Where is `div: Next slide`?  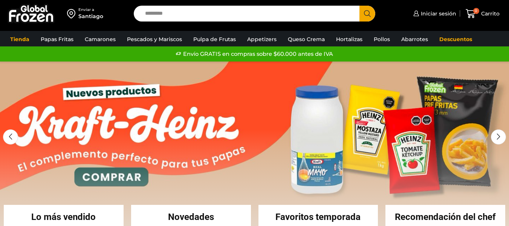
div: Next slide is located at coordinates (499, 137).